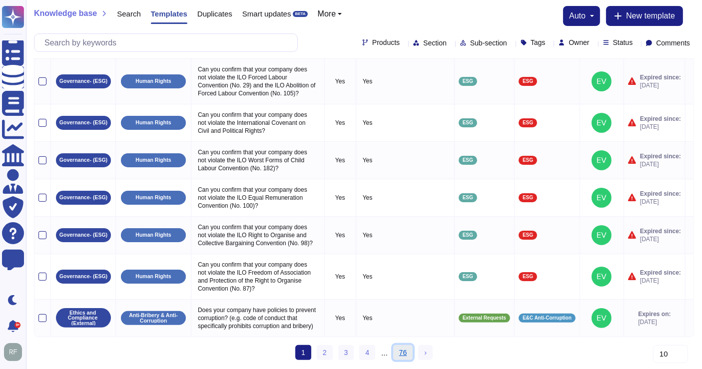 This screenshot has width=702, height=369. I want to click on span: Owner, so click(579, 42).